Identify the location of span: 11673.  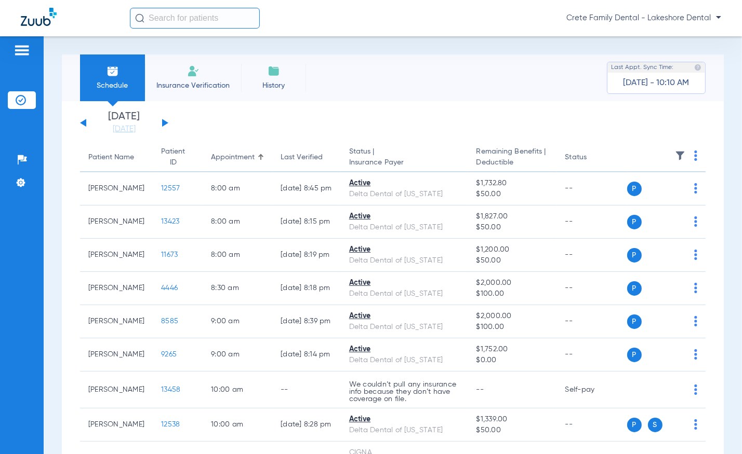
(169, 255).